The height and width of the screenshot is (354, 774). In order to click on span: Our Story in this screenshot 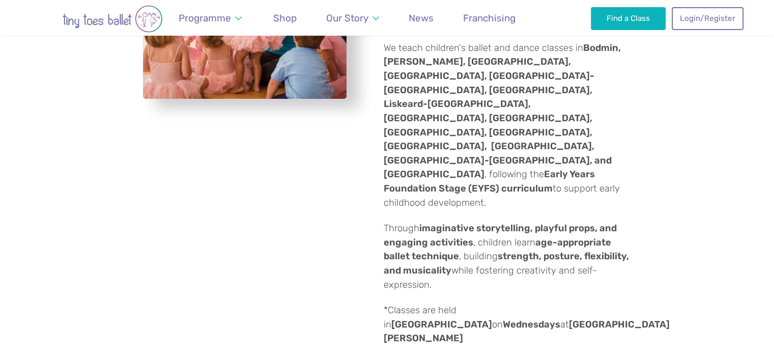, I will do `click(347, 18)`.